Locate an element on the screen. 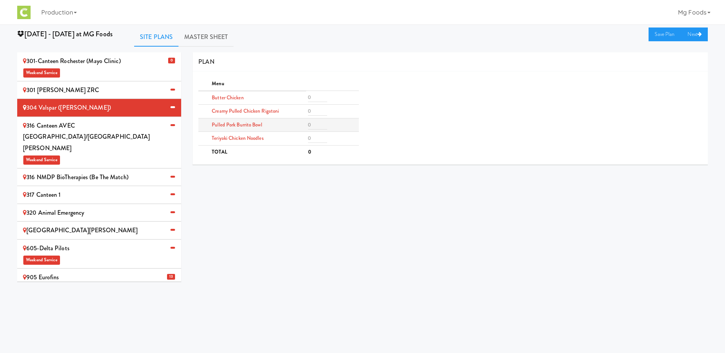  li: 13 905 Eurofins is located at coordinates (99, 277).